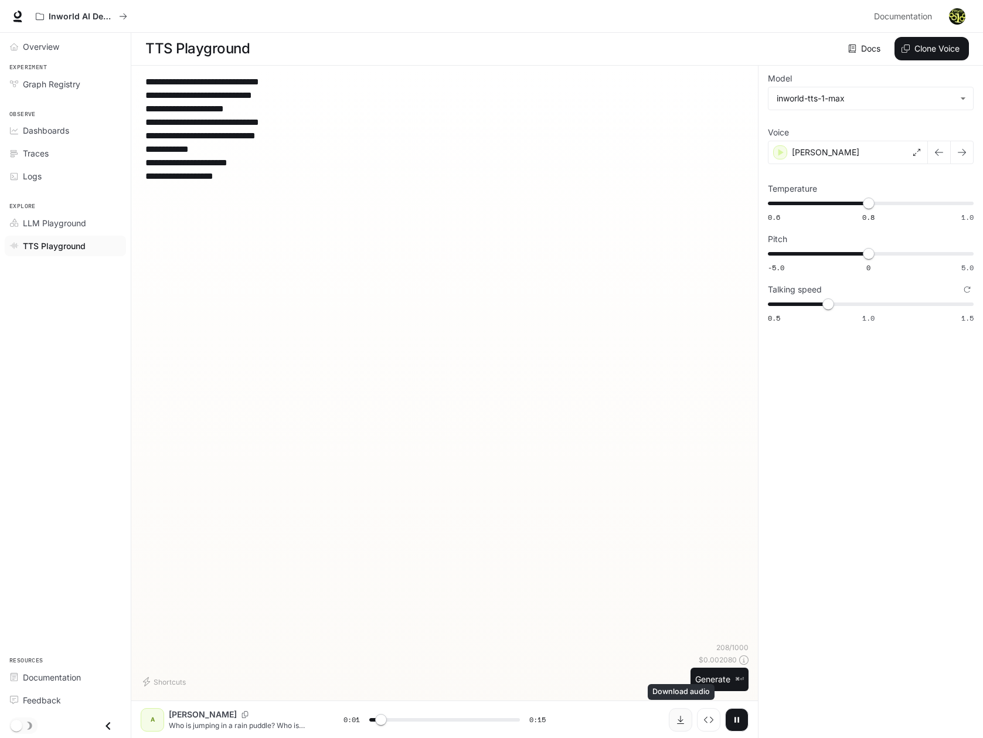 Image resolution: width=983 pixels, height=738 pixels. What do you see at coordinates (65, 46) in the screenshot?
I see `a: Overview` at bounding box center [65, 46].